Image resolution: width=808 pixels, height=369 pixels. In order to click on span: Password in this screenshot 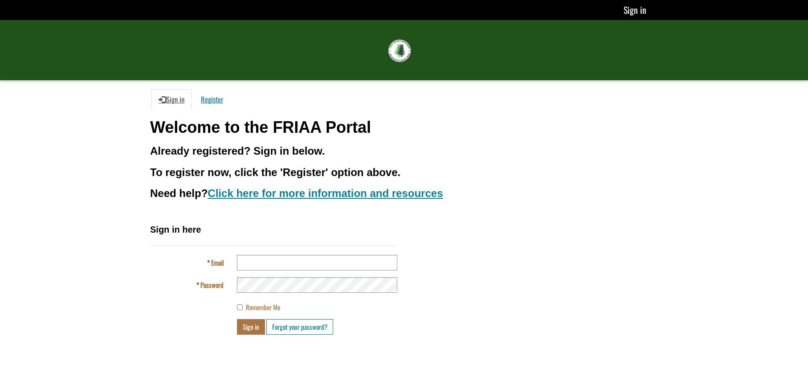, I will do `click(212, 285)`.